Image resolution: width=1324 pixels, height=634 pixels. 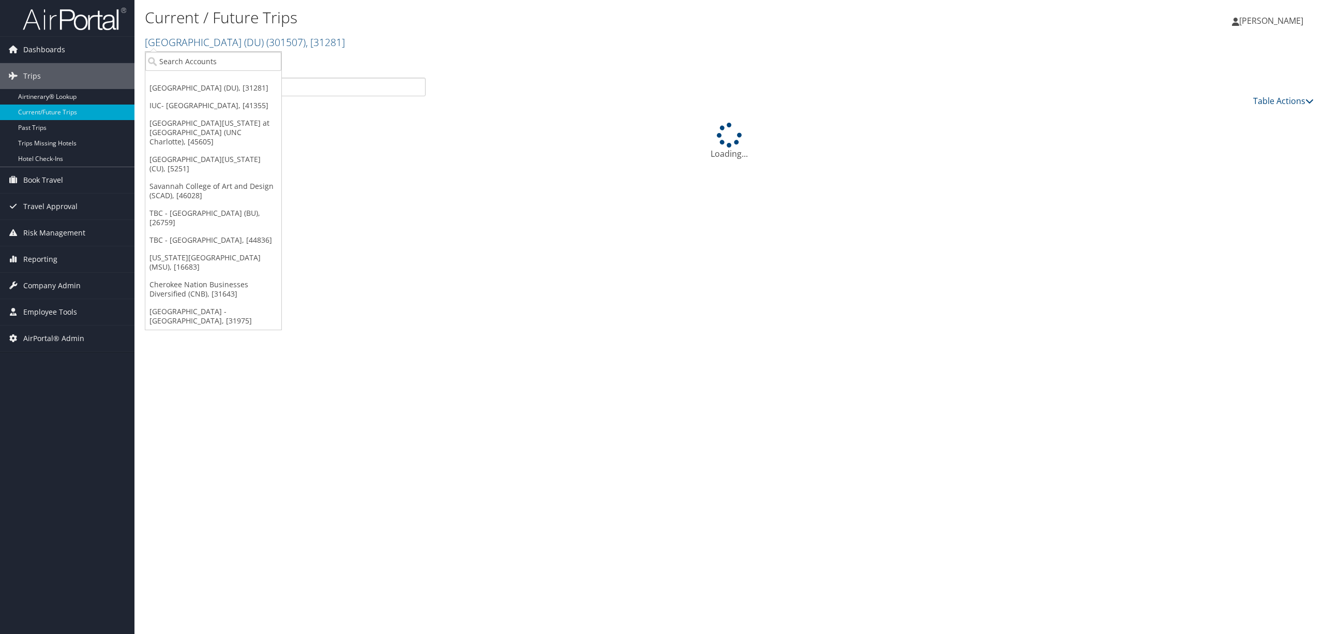 I want to click on span: Trips, so click(x=32, y=76).